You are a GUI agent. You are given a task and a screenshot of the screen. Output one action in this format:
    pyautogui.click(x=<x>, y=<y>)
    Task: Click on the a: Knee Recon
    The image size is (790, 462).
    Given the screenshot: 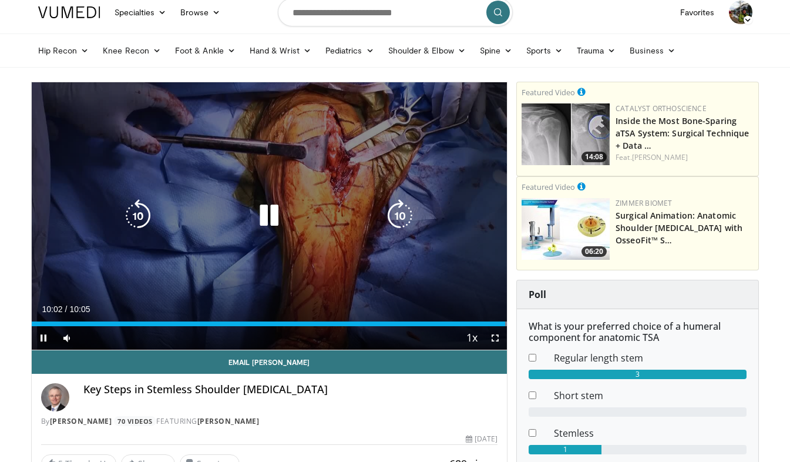 What is the action you would take?
    pyautogui.click(x=132, y=51)
    